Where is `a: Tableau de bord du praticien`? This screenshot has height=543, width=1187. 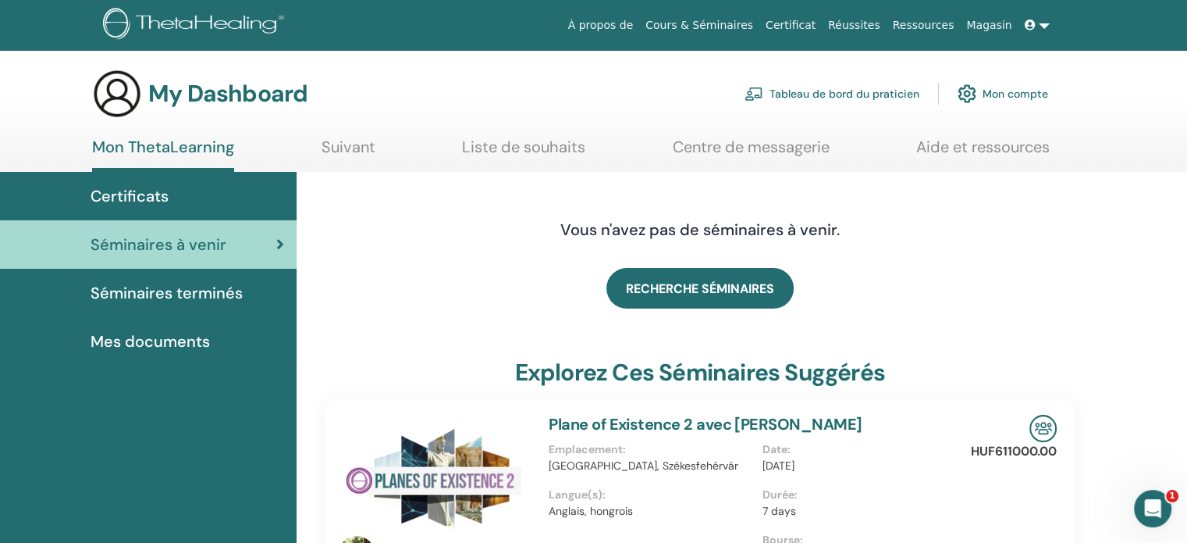 a: Tableau de bord du praticien is located at coordinates (832, 94).